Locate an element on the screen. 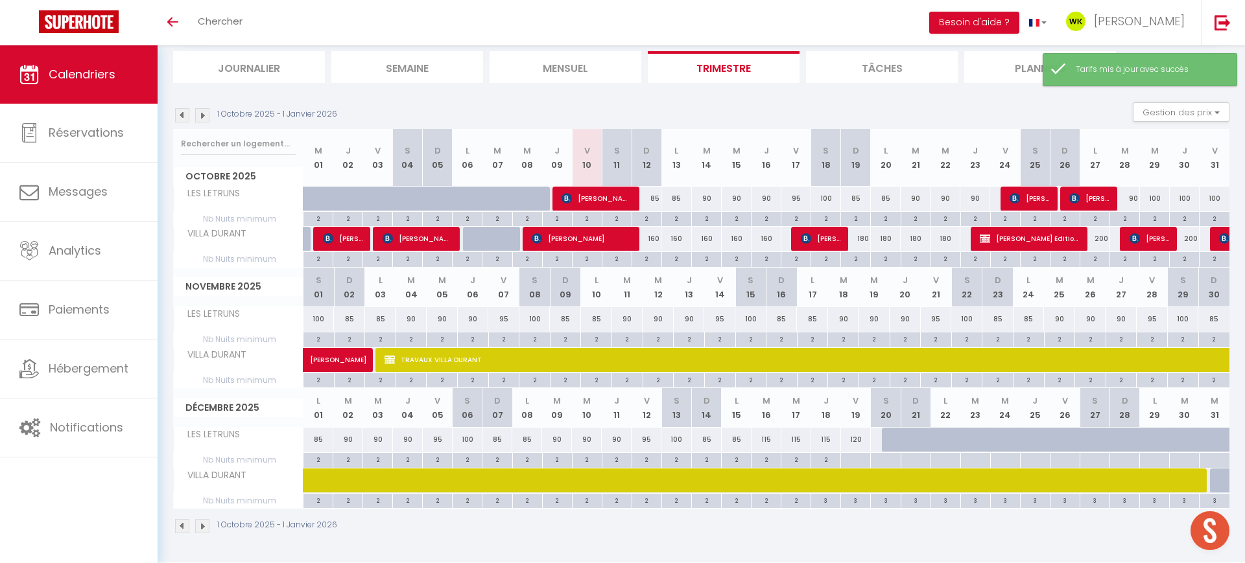 This screenshot has width=1245, height=563. span: Réservations is located at coordinates (86, 132).